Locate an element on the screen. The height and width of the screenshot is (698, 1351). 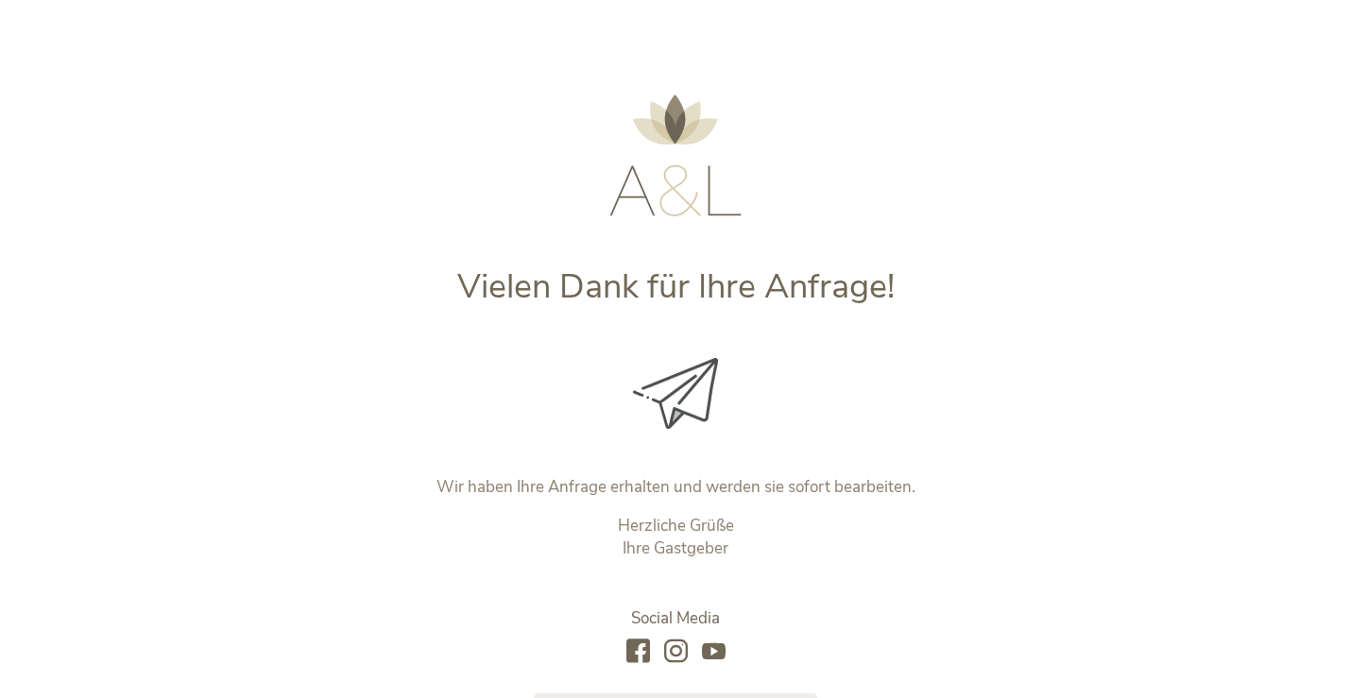
img: Vielen Dank für Ihre Anfrage! is located at coordinates (676, 393).